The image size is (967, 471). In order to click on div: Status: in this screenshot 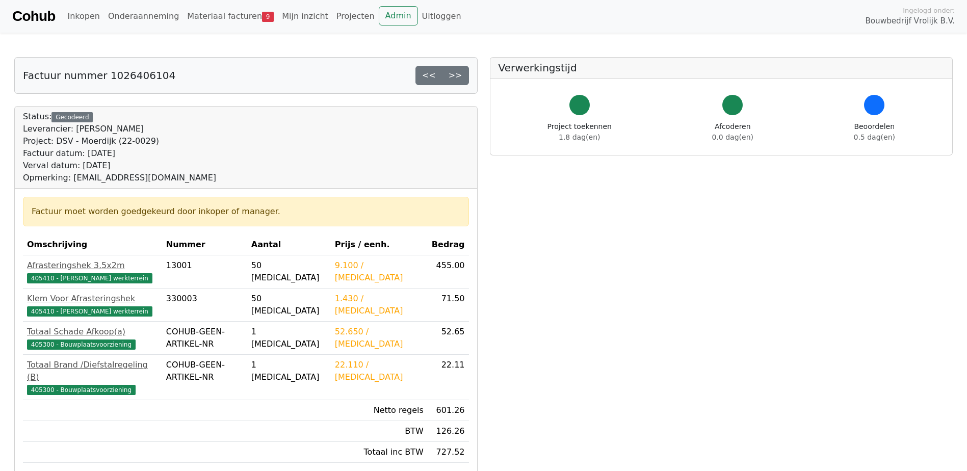, I will do `click(119, 147)`.